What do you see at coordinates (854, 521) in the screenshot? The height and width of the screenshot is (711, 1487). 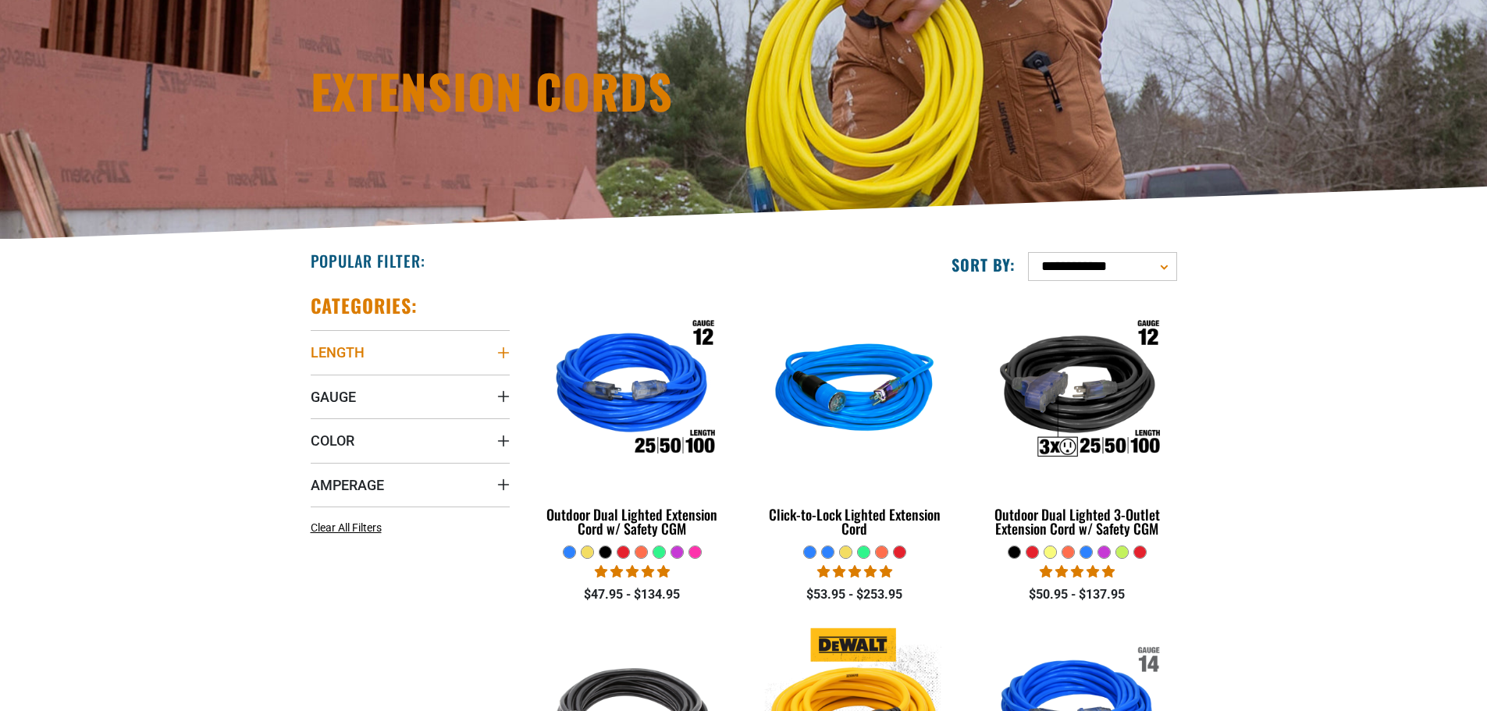 I see `div: Click-to-Lock Lighted Extension Cord` at bounding box center [854, 521].